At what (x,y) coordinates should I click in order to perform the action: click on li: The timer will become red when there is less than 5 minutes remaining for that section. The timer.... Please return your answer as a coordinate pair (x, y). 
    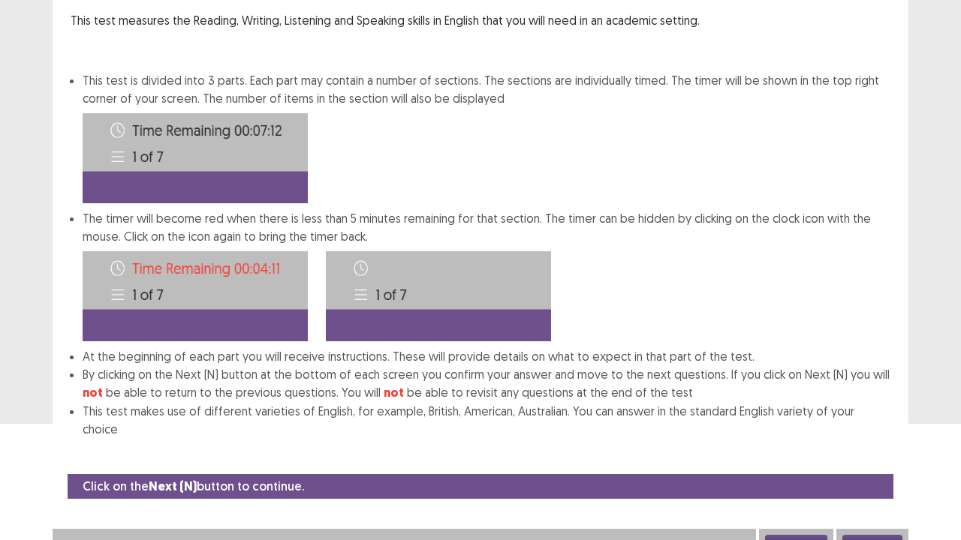
    Looking at the image, I should click on (486, 278).